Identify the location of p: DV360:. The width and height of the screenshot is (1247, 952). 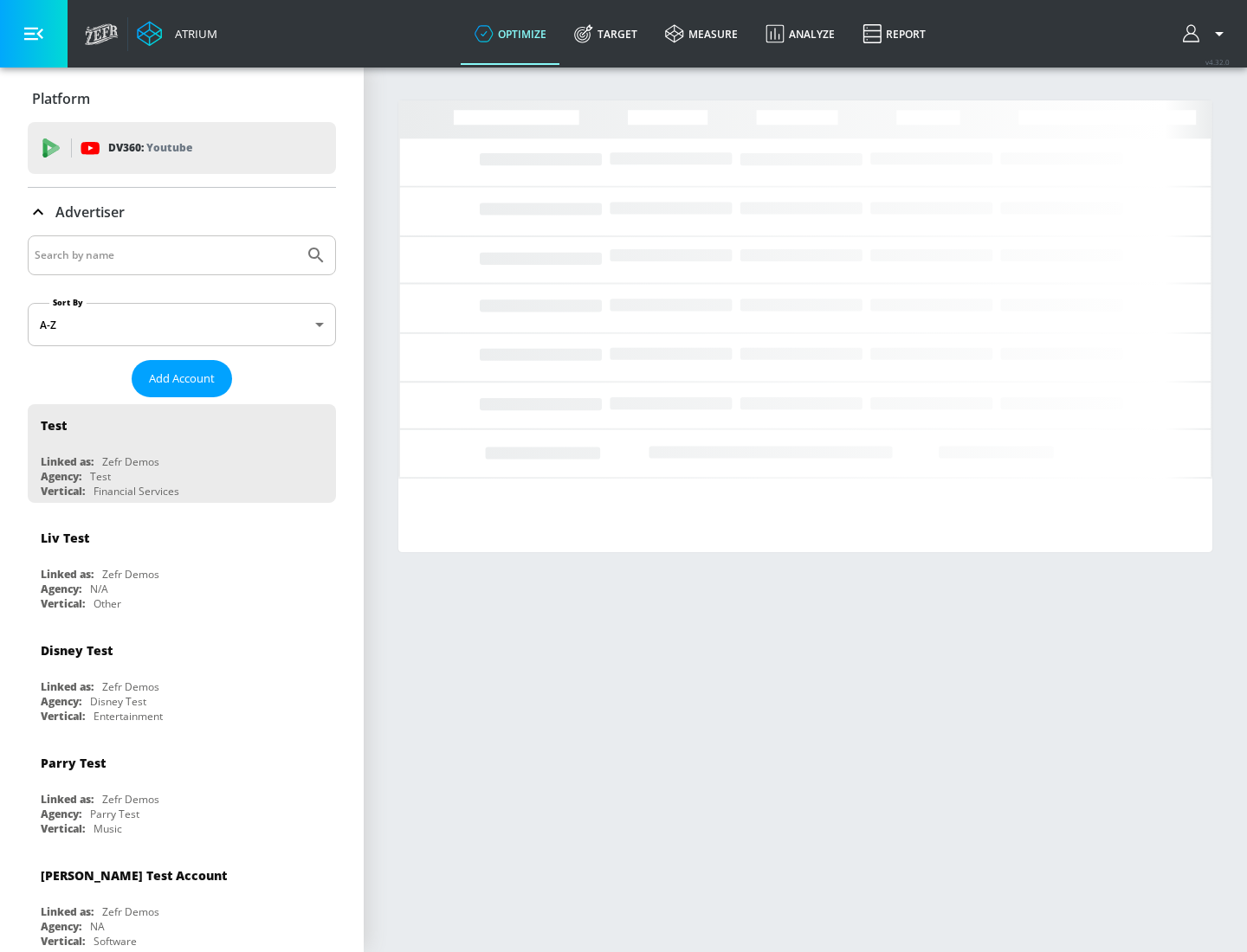
(150, 148).